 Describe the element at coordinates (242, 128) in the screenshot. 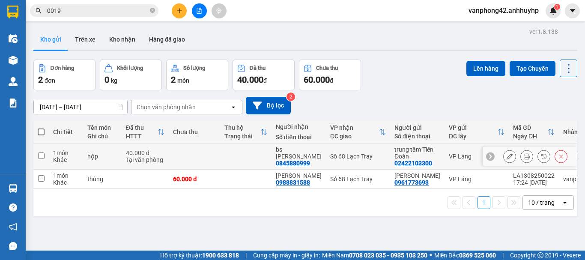

I see `div: Thu hộ` at that location.